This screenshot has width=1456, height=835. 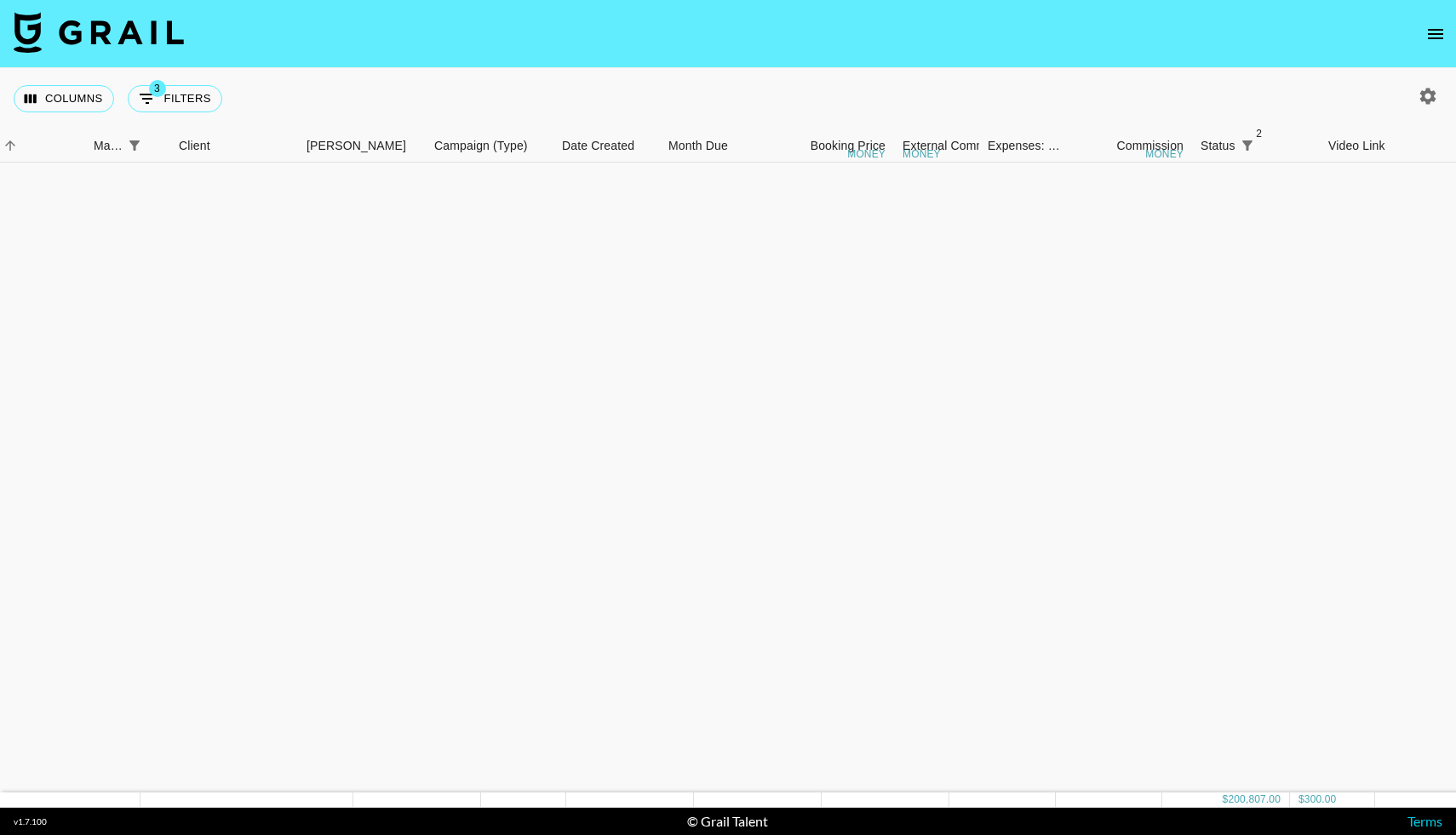 I want to click on div: Commission, so click(x=1149, y=146).